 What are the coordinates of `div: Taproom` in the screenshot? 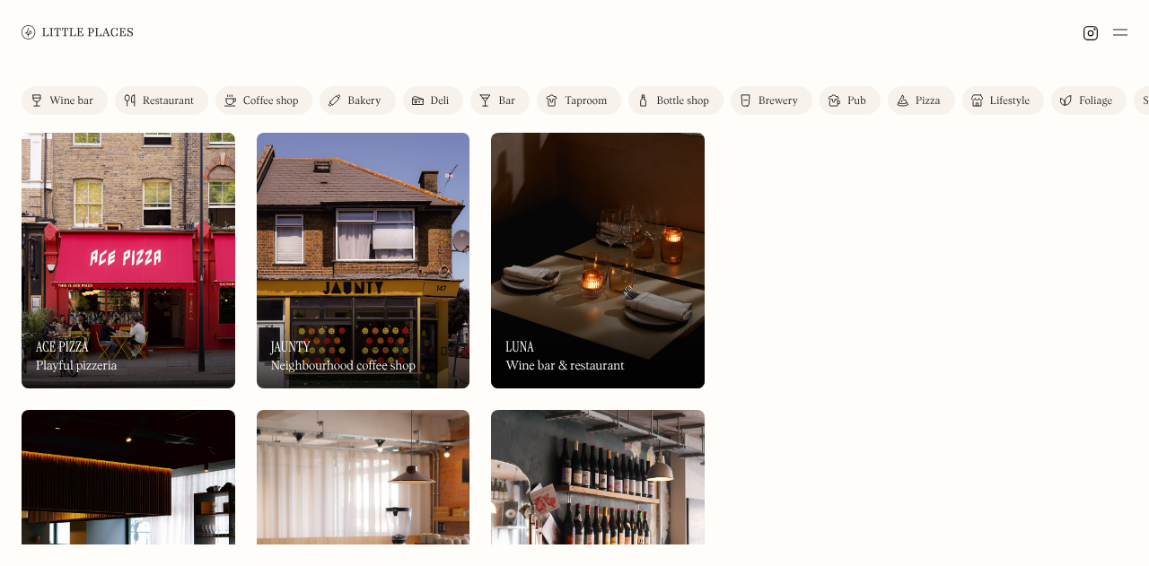 It's located at (585, 101).